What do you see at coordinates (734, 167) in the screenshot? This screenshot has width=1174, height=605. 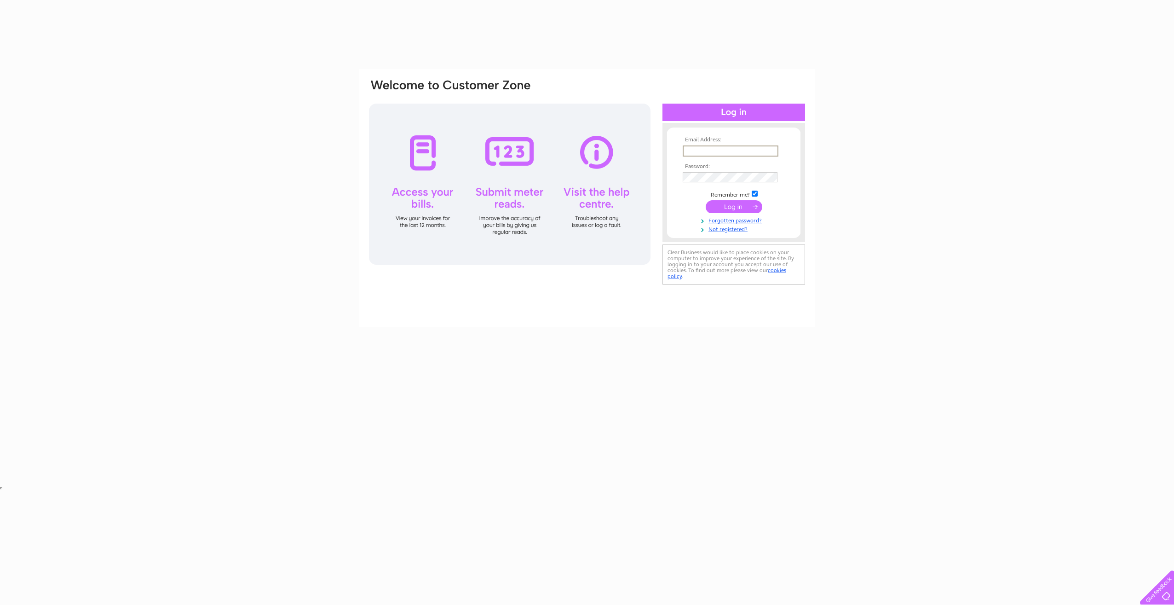 I see `th: Password:` at bounding box center [734, 167].